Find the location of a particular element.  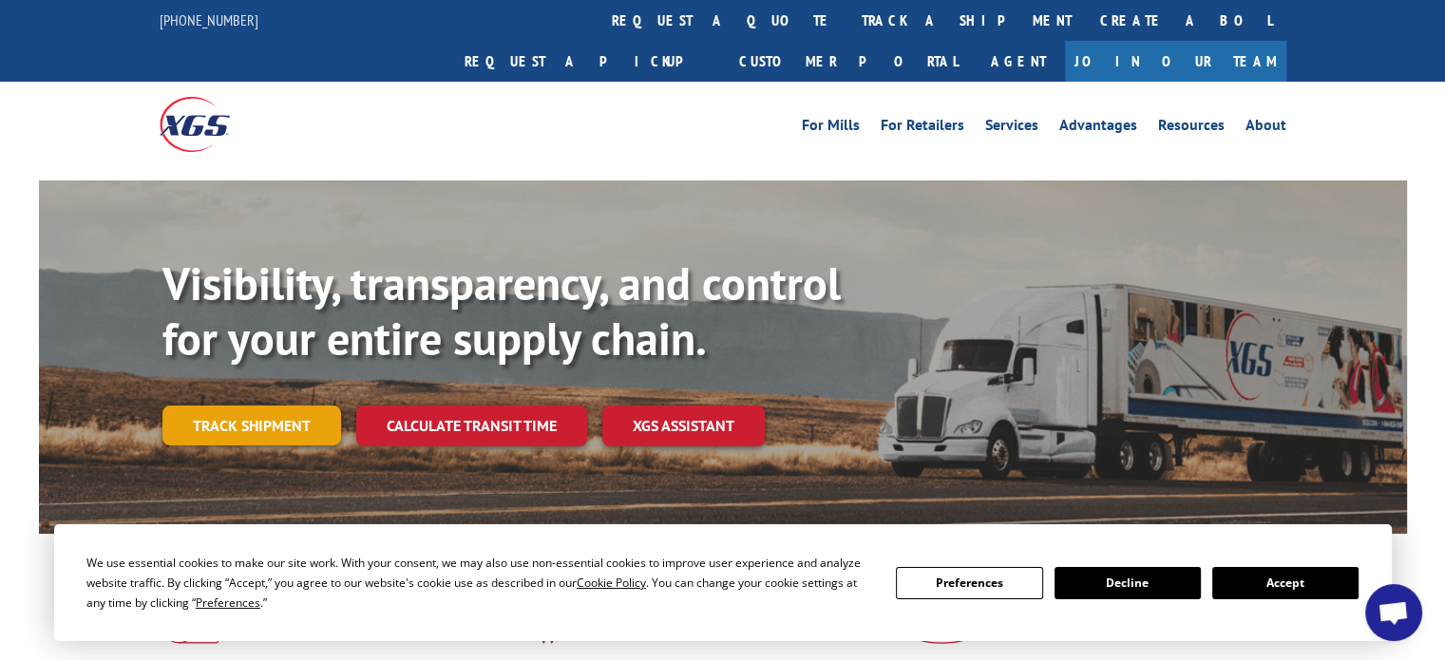

button: Accept is located at coordinates (1286, 583).